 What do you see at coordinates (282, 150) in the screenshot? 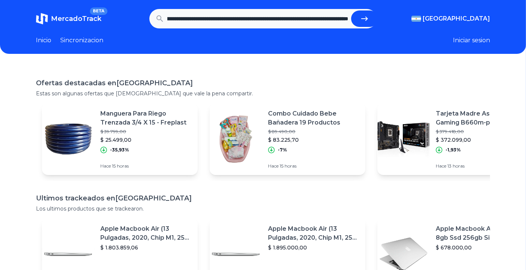
I see `p: -7%` at bounding box center [282, 150].